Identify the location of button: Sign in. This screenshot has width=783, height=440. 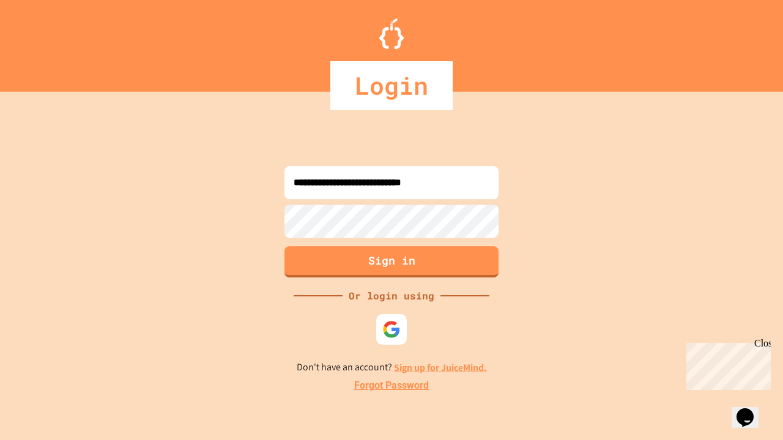
(391, 262).